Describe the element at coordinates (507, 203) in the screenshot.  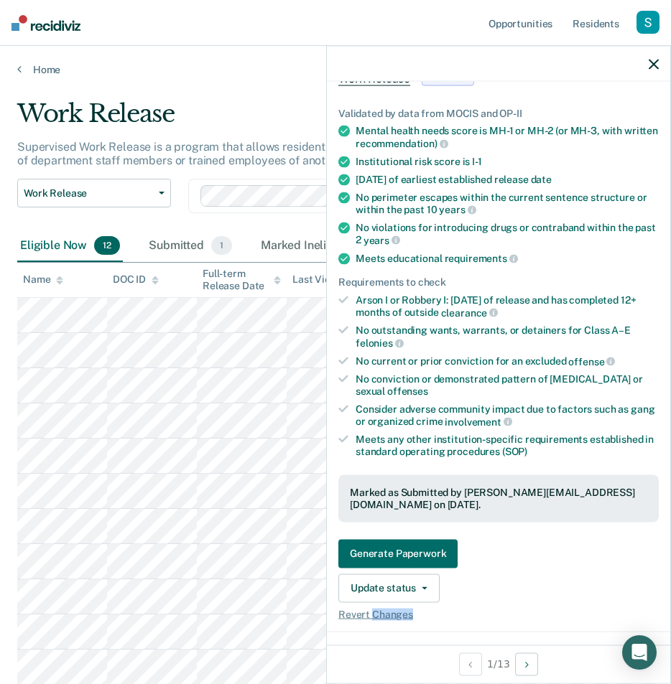
I see `div: No perimeter escapes within the current sentence structure or within the past 10` at that location.